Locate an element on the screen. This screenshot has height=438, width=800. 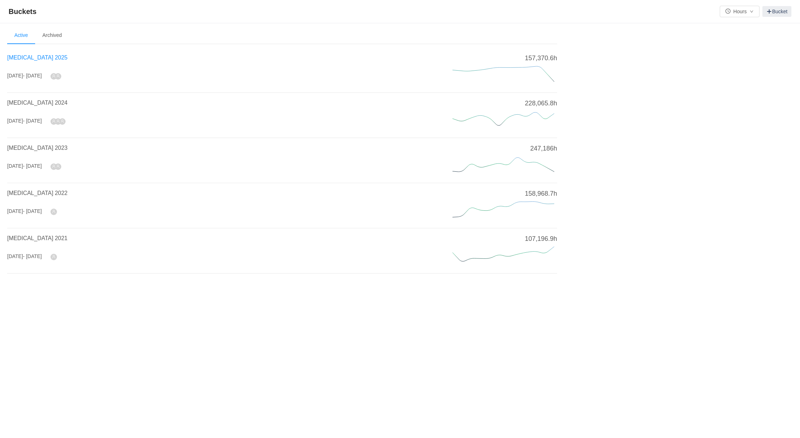
span: 247,186h is located at coordinates (543, 148).